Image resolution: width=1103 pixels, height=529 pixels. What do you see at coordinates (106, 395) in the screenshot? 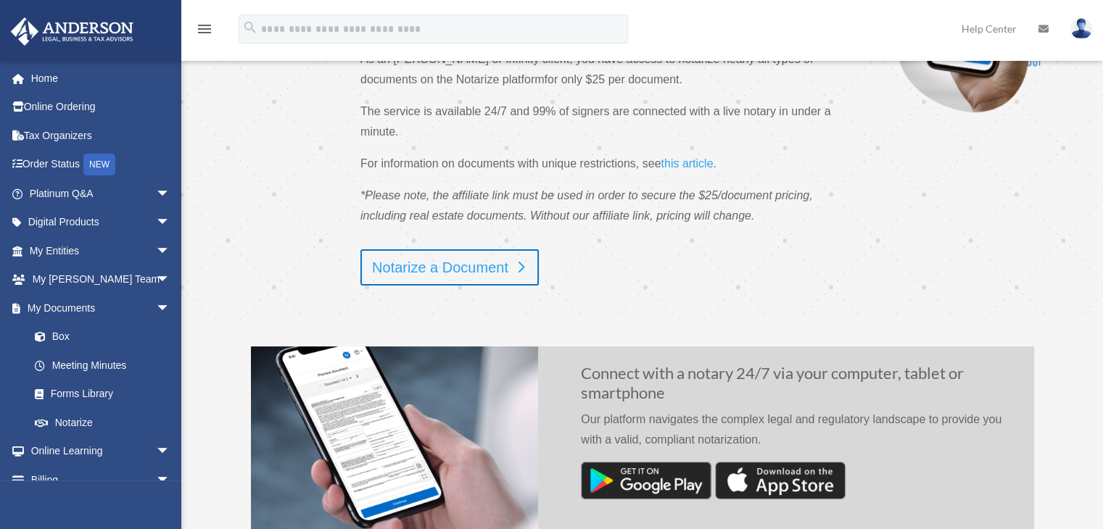
I see `a: Forms Library` at bounding box center [106, 395].